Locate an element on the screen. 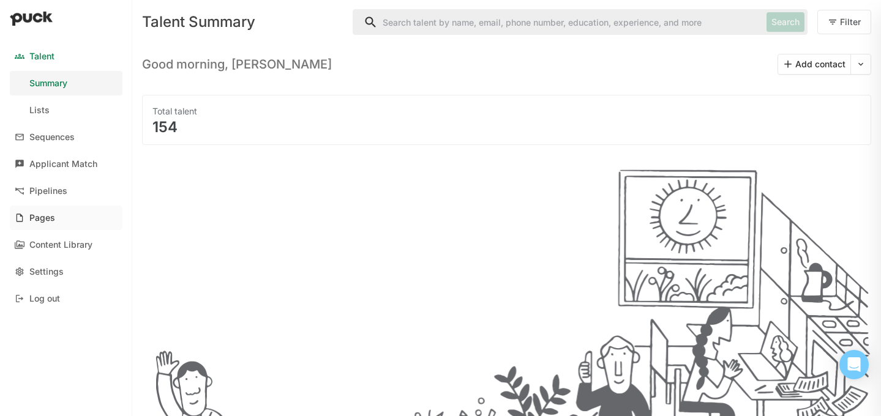  a: Pages is located at coordinates (66, 218).